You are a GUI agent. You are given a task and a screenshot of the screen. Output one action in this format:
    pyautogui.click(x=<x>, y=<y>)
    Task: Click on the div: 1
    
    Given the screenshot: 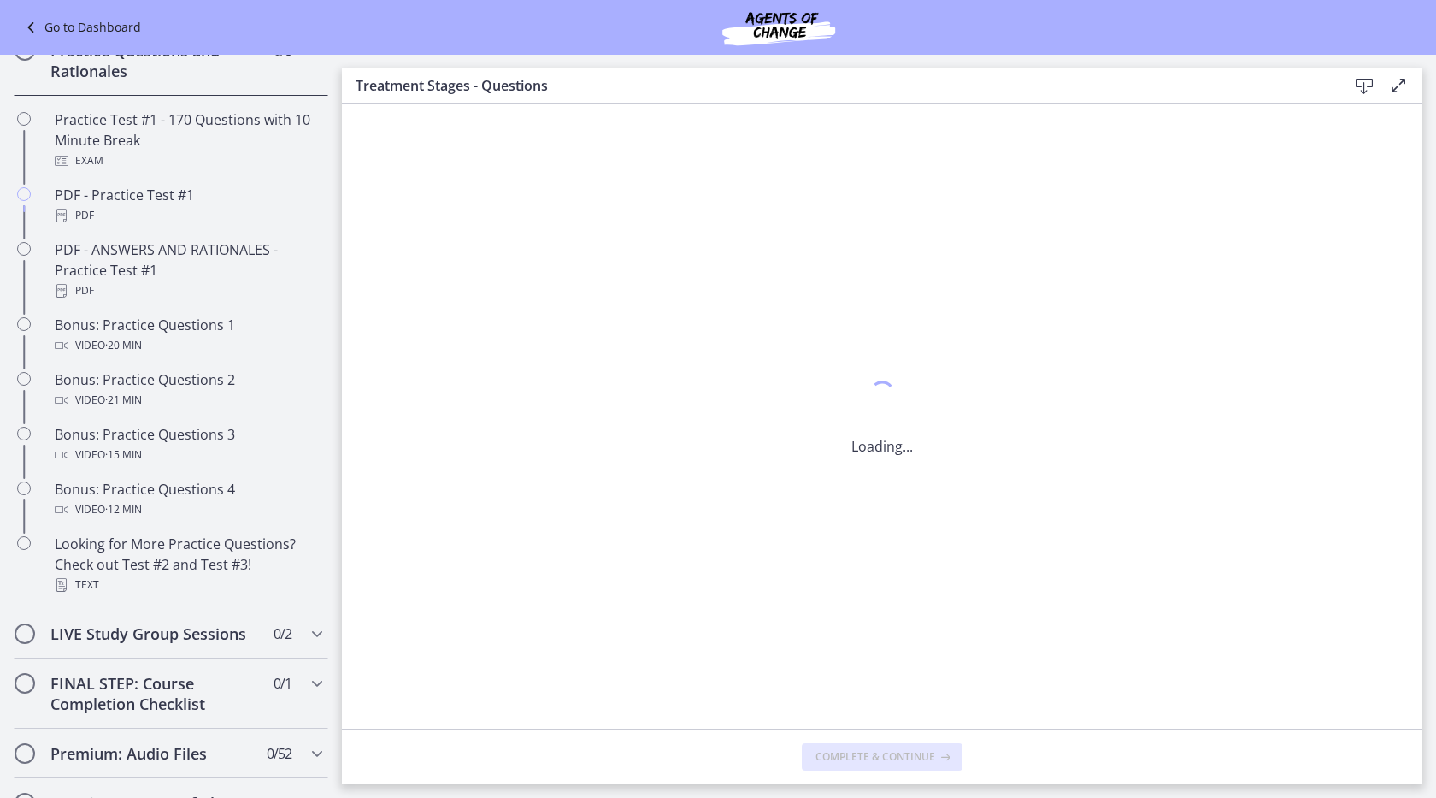 What is the action you would take?
    pyautogui.click(x=882, y=396)
    